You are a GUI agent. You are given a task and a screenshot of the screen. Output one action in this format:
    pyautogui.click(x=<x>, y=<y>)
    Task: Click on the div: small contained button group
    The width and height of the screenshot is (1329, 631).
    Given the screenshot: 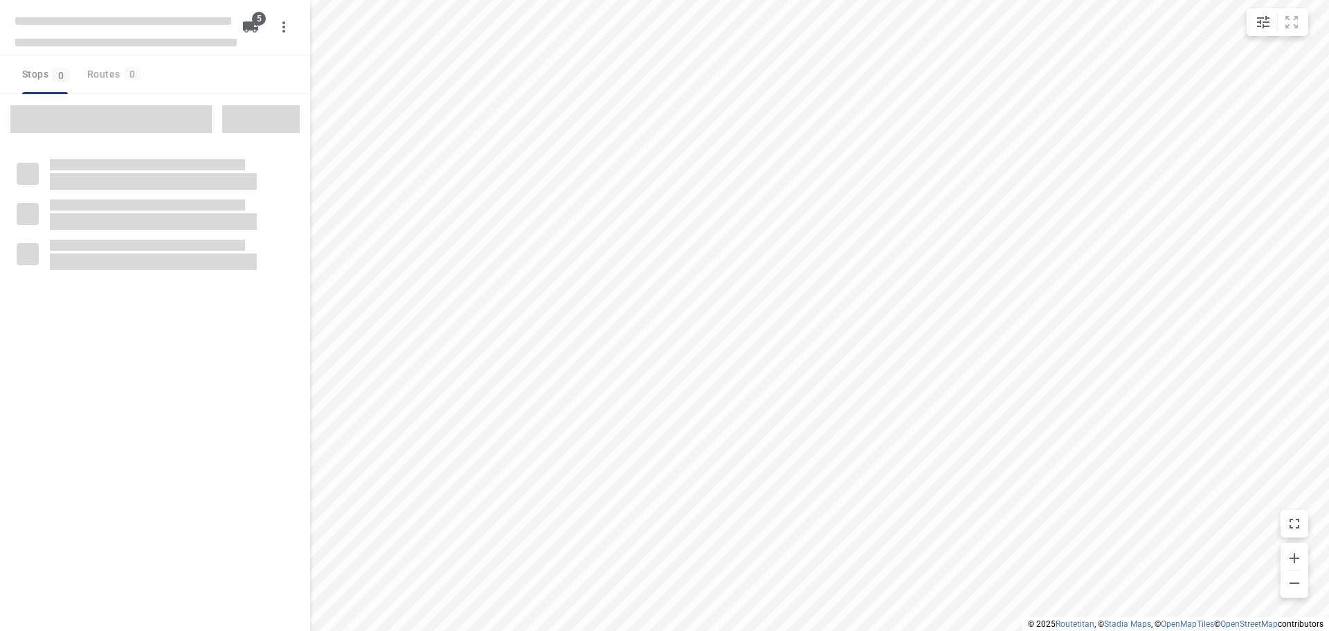 What is the action you would take?
    pyautogui.click(x=1277, y=22)
    